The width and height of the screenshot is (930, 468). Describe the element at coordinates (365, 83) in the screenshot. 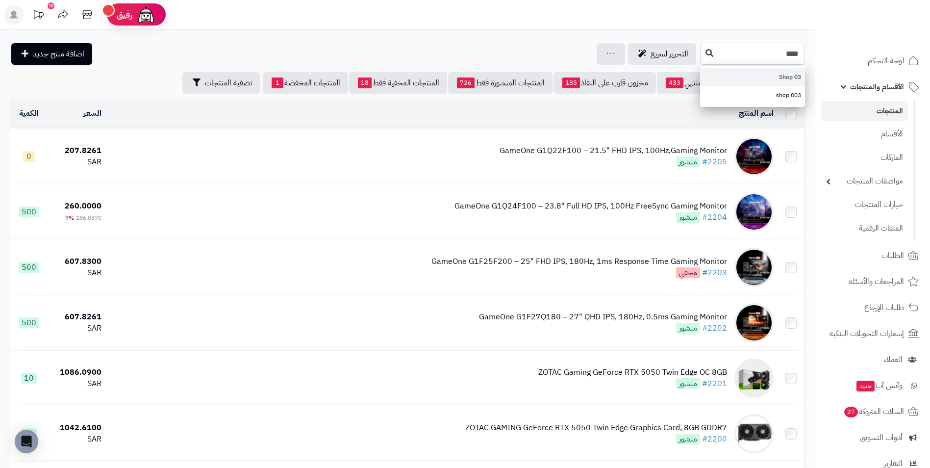

I see `span: 18` at that location.